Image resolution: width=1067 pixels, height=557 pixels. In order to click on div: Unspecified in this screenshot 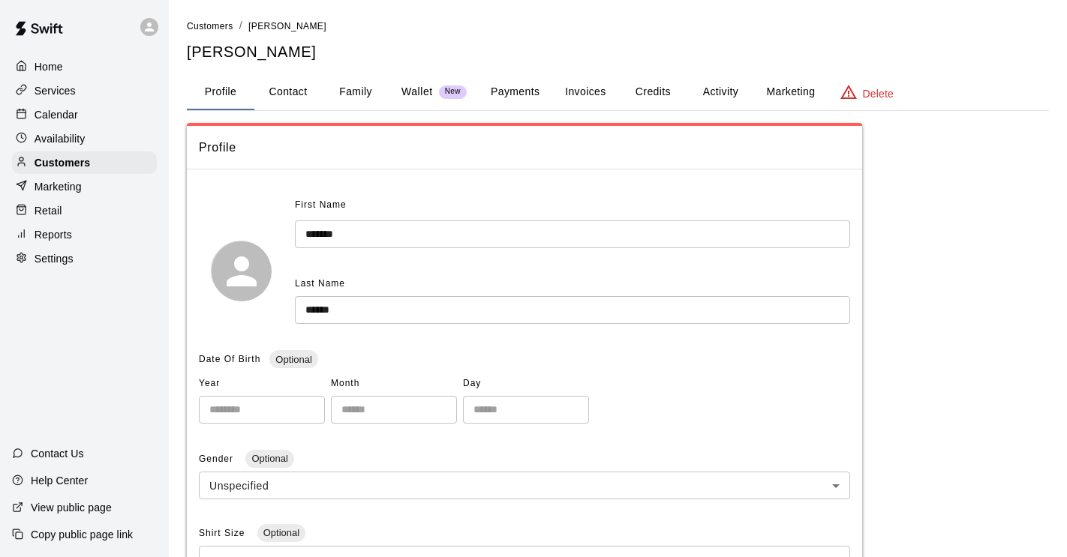, I will do `click(524, 485)`.